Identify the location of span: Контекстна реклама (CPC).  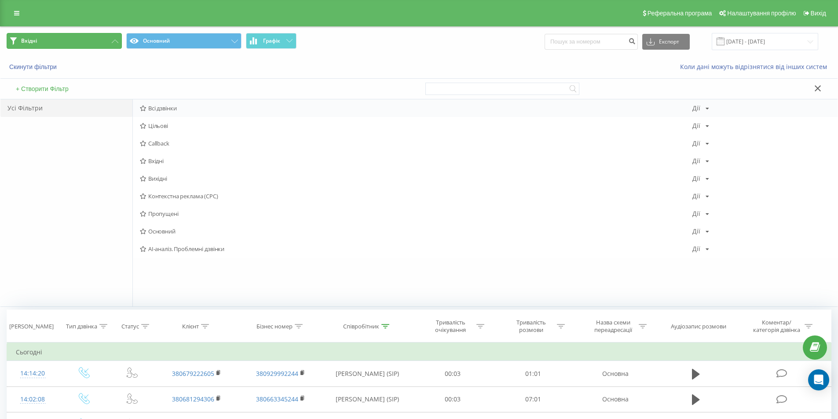
(416, 196).